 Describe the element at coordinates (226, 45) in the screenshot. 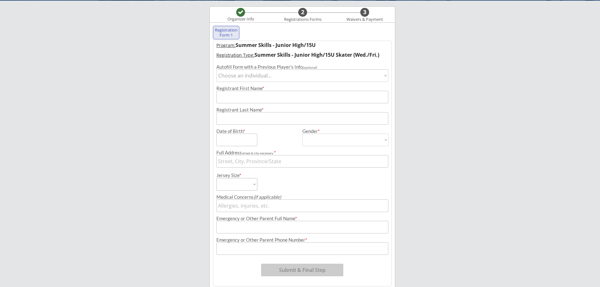

I see `u: Program:` at that location.